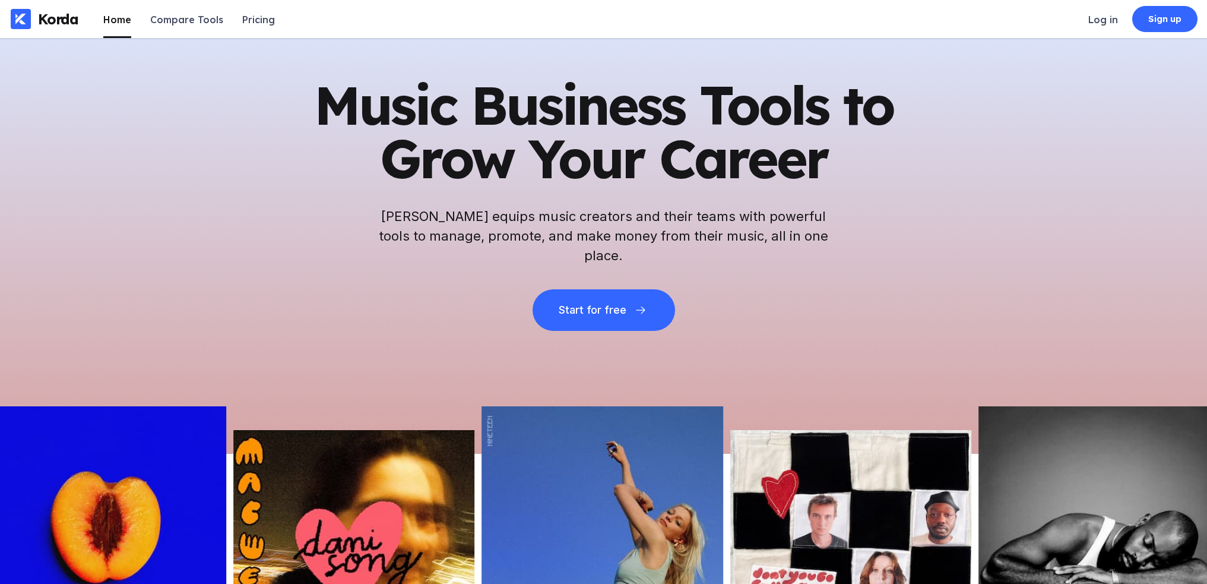 This screenshot has height=584, width=1207. Describe the element at coordinates (1165, 19) in the screenshot. I see `div: Sign up` at that location.